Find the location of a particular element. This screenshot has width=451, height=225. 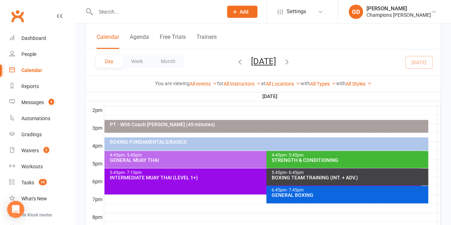

span: - 7:45pm is located at coordinates (295, 190).